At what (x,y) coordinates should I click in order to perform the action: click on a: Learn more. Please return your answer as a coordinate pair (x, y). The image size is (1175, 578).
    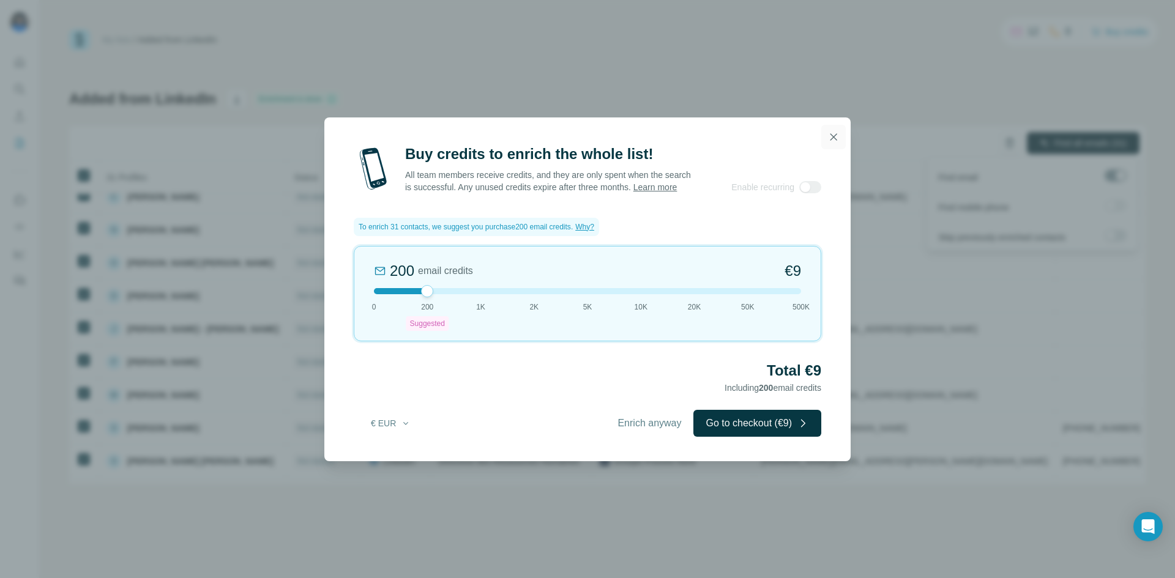
    Looking at the image, I should click on (655, 187).